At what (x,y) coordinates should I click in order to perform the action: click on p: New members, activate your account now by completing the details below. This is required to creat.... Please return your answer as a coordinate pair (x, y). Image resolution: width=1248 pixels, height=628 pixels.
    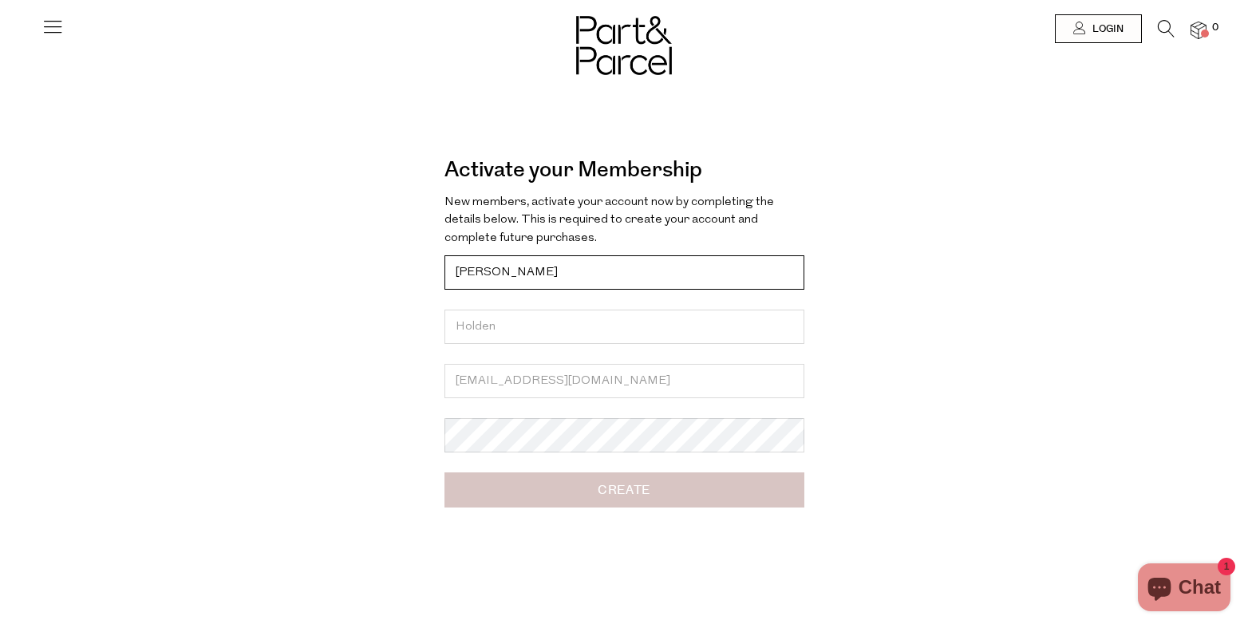
    Looking at the image, I should click on (624, 221).